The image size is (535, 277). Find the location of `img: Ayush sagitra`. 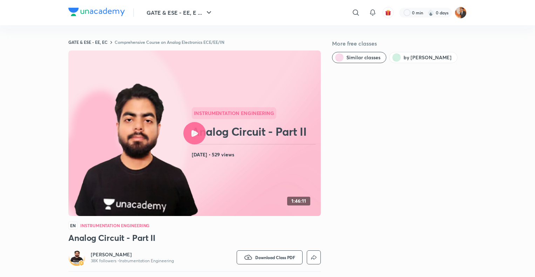

img: Ayush sagitra is located at coordinates (461, 13).